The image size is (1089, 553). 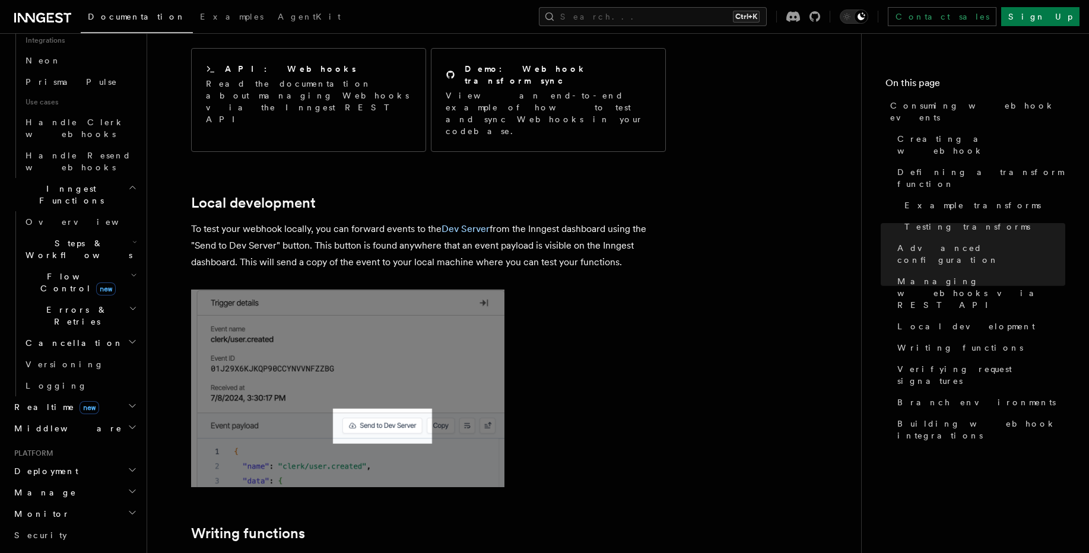 What do you see at coordinates (65, 364) in the screenshot?
I see `span: Versioning` at bounding box center [65, 364].